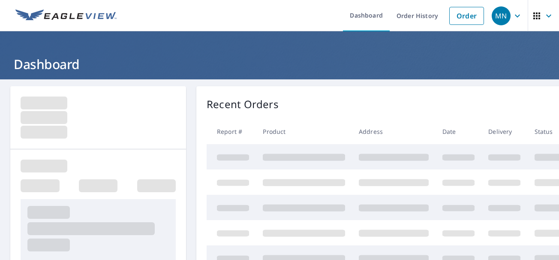  What do you see at coordinates (458, 131) in the screenshot?
I see `th: Date` at bounding box center [458, 131].